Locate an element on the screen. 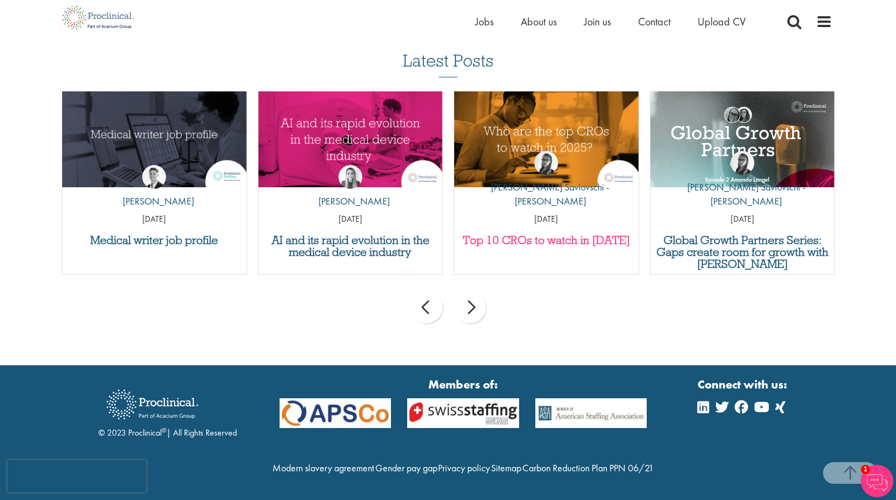  img: George Watson is located at coordinates (154, 177).